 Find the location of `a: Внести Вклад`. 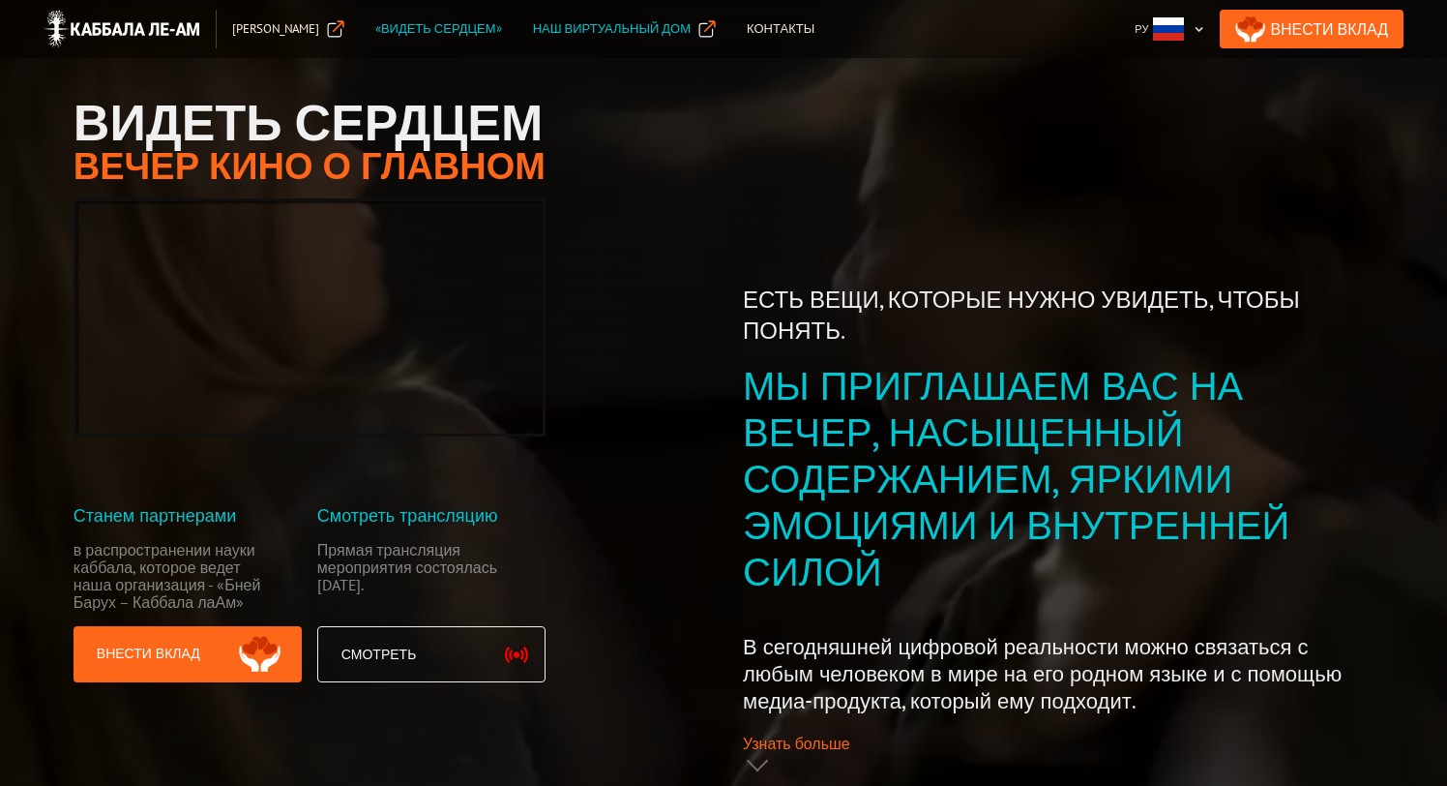

a: Внести Вклад is located at coordinates (1312, 29).